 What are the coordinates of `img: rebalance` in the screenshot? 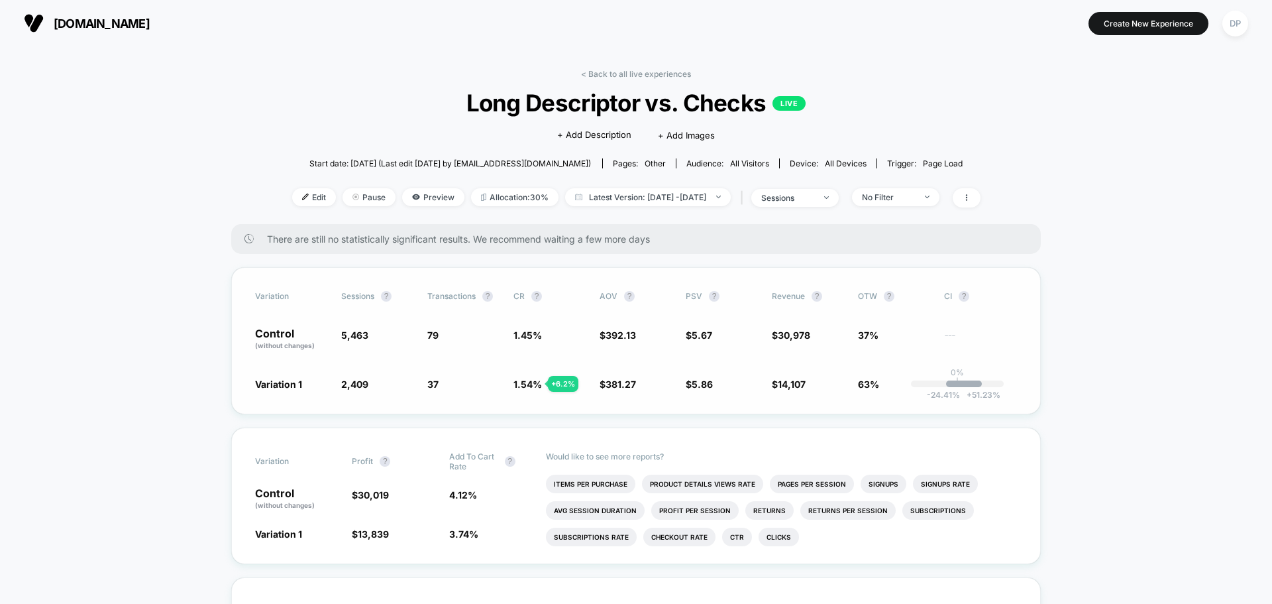 It's located at (484, 197).